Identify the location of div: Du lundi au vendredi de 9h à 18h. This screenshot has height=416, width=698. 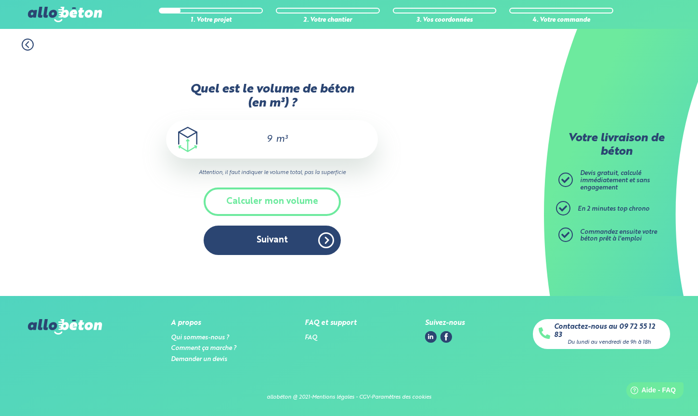
(609, 342).